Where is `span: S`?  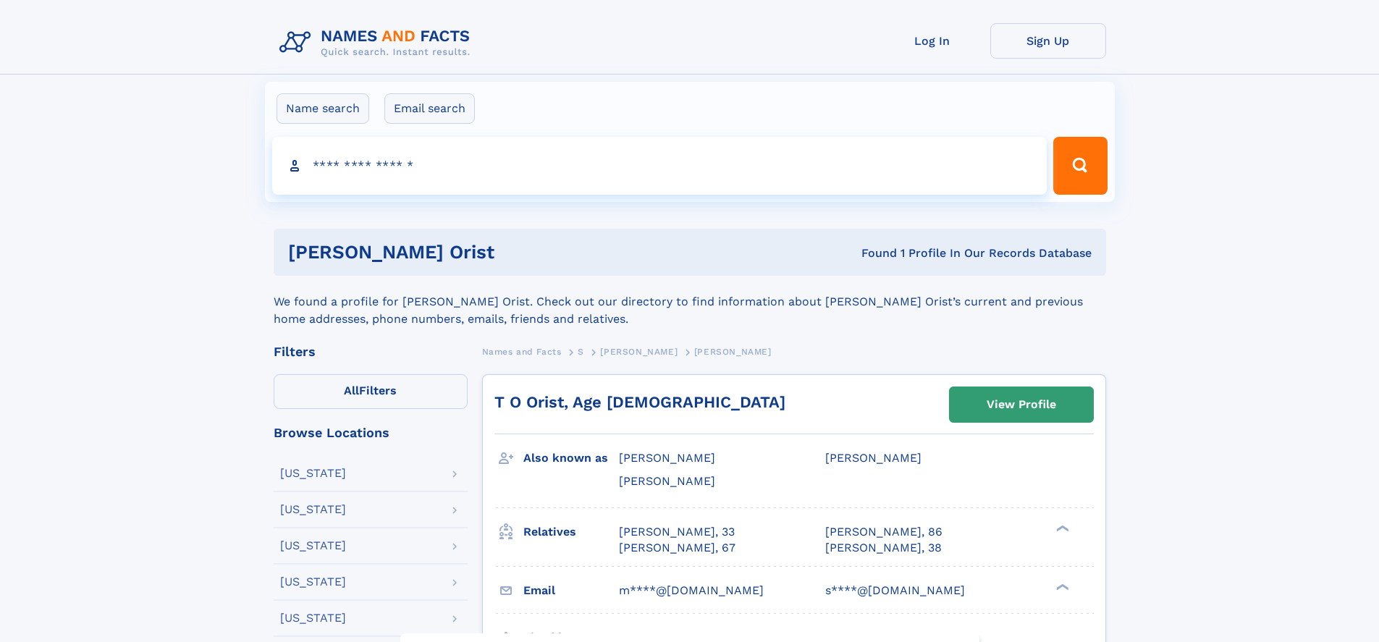 span: S is located at coordinates (581, 352).